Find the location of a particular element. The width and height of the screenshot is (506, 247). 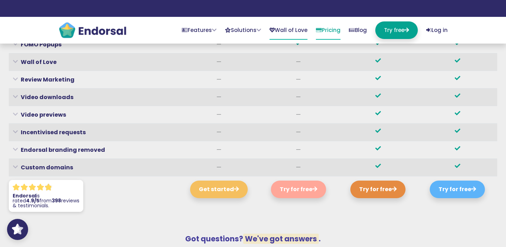

a: Blog is located at coordinates (357, 30).